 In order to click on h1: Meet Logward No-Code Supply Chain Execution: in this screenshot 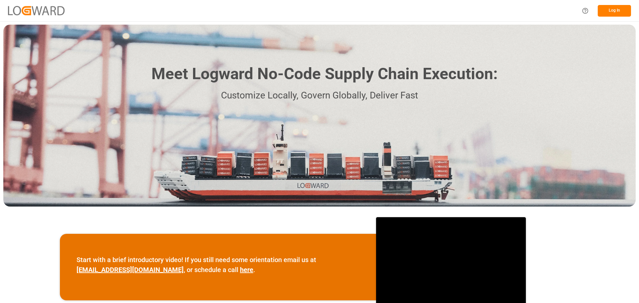, I will do `click(324, 74)`.